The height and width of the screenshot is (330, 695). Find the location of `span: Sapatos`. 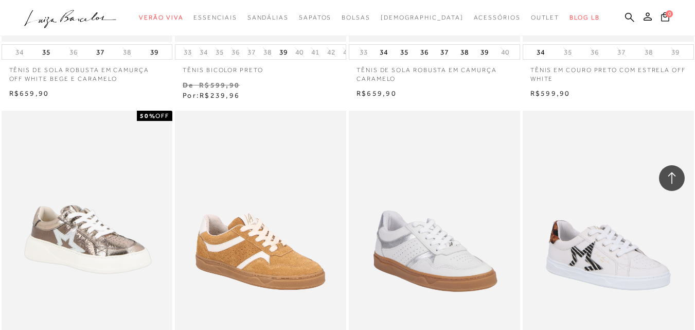

span: Sapatos is located at coordinates (315, 17).